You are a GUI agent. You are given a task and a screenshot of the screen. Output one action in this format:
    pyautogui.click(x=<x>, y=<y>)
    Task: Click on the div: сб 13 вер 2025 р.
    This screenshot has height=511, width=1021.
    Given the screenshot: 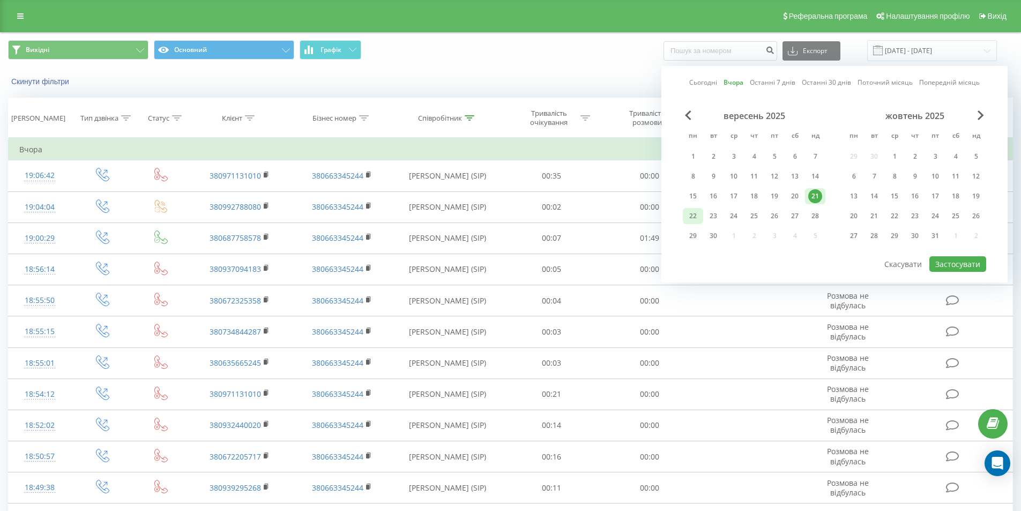 What is the action you would take?
    pyautogui.click(x=794, y=176)
    